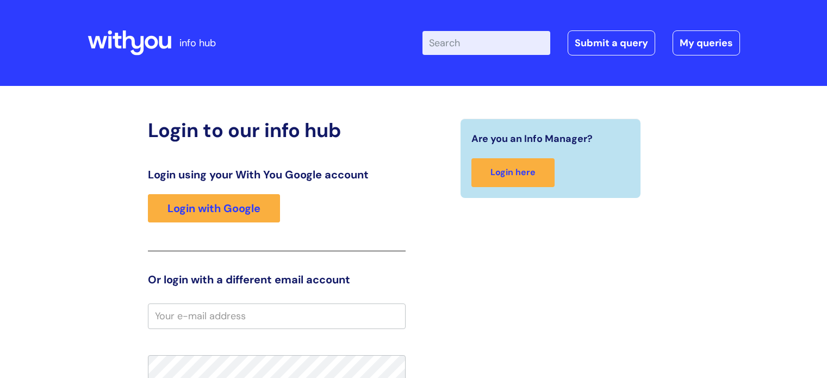 The width and height of the screenshot is (827, 378). I want to click on h2: Login to our info hub, so click(277, 130).